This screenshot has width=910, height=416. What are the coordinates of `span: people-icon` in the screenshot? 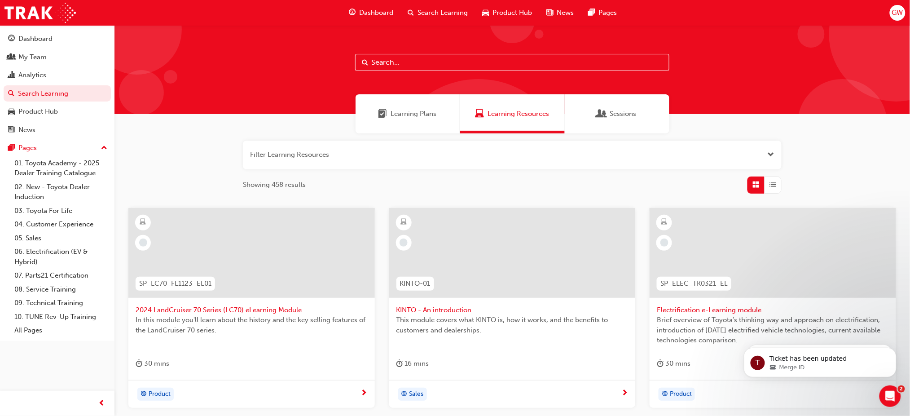 It's located at (11, 57).